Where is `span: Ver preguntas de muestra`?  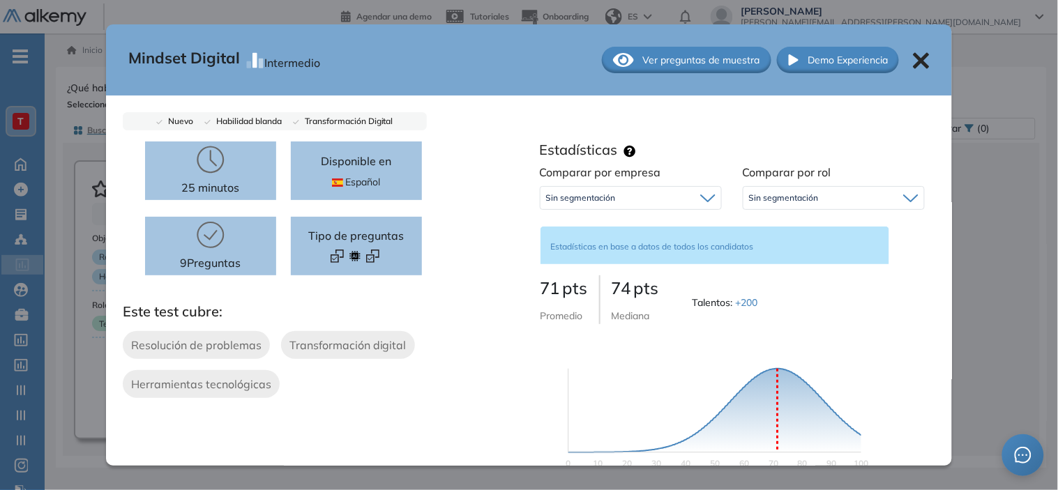 span: Ver preguntas de muestra is located at coordinates (701, 60).